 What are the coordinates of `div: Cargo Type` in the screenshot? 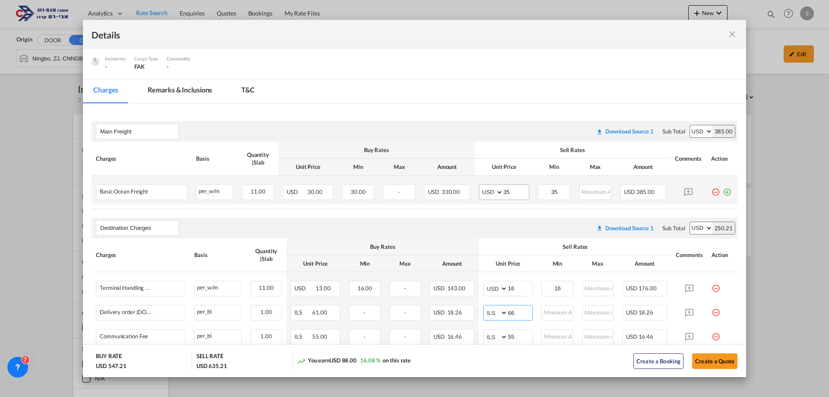 It's located at (146, 59).